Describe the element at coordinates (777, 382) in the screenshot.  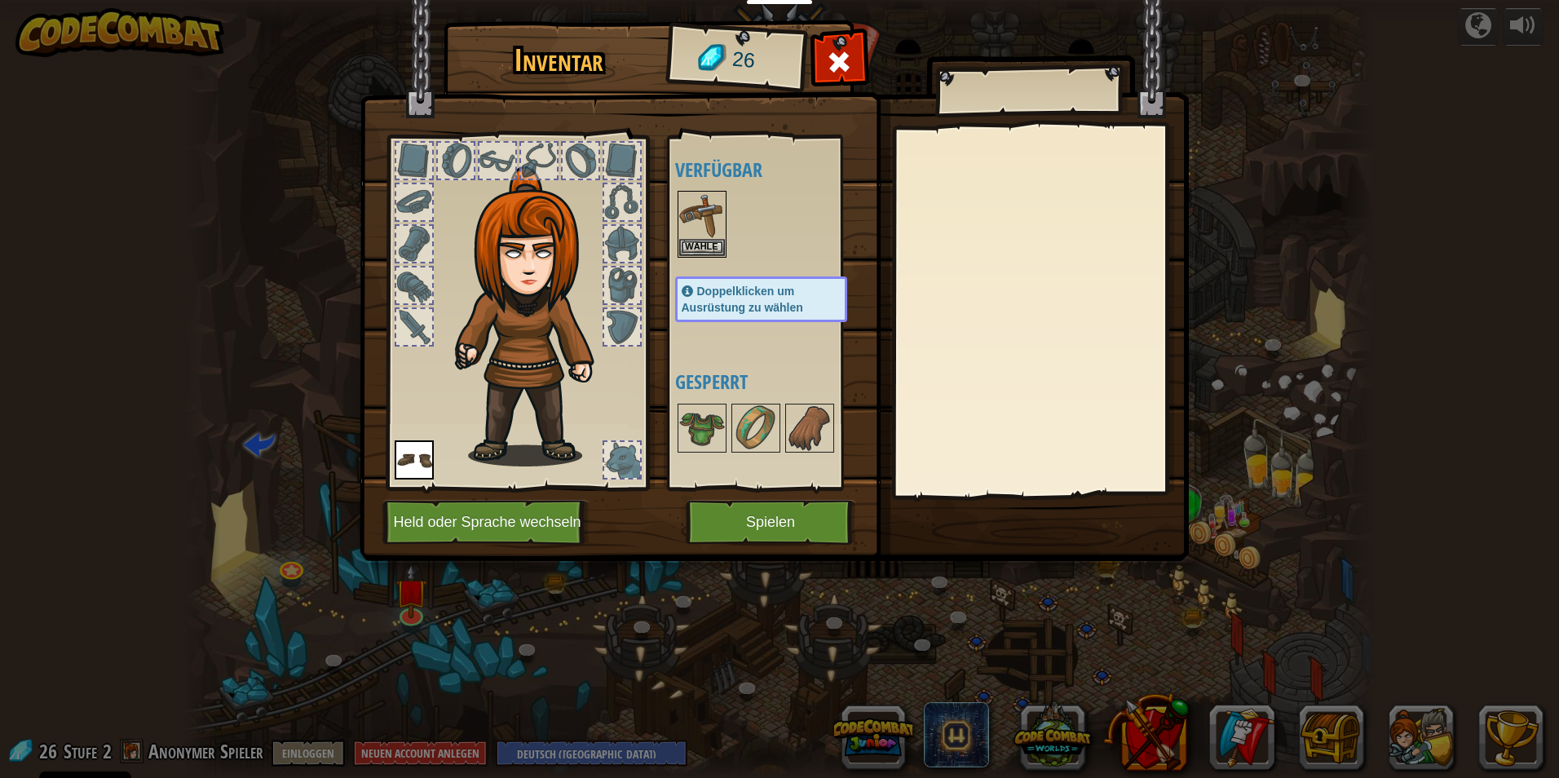
I see `h4: Gesperrt` at that location.